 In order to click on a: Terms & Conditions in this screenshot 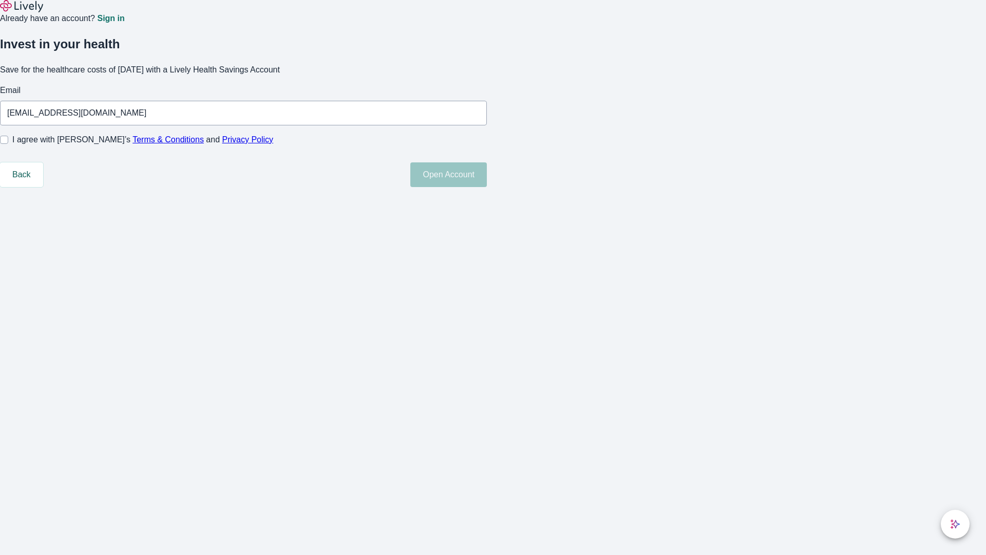, I will do `click(168, 139)`.